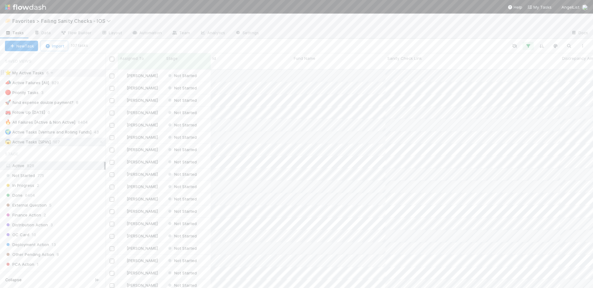 This screenshot has height=288, width=593. Describe the element at coordinates (25, 7) in the screenshot. I see `img: logo-inverted-e16ddd16eac7371096b0.svg` at that location.